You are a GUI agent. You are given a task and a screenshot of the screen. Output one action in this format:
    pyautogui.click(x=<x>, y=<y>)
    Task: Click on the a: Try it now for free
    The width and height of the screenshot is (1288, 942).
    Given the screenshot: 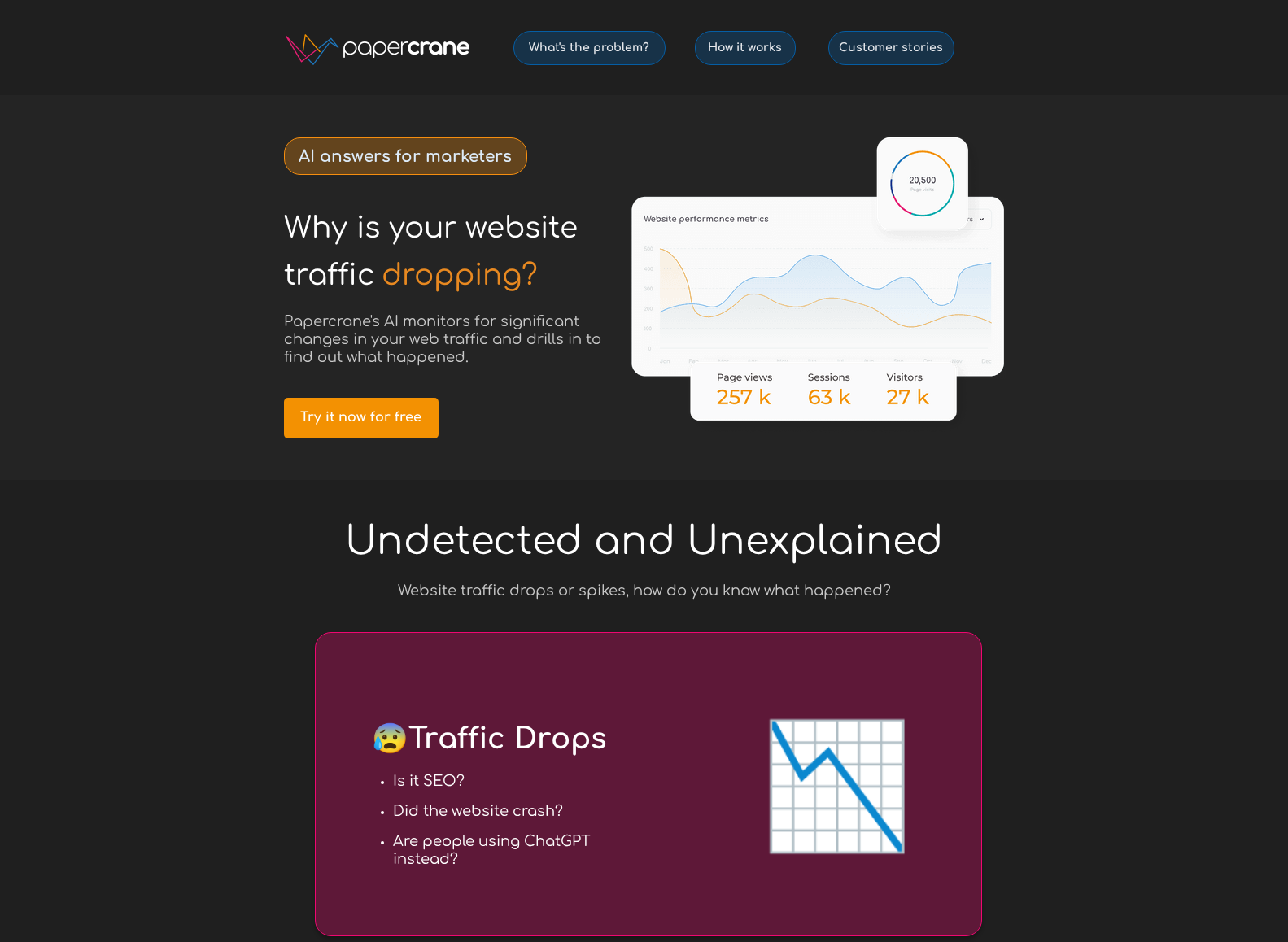 What is the action you would take?
    pyautogui.click(x=361, y=418)
    